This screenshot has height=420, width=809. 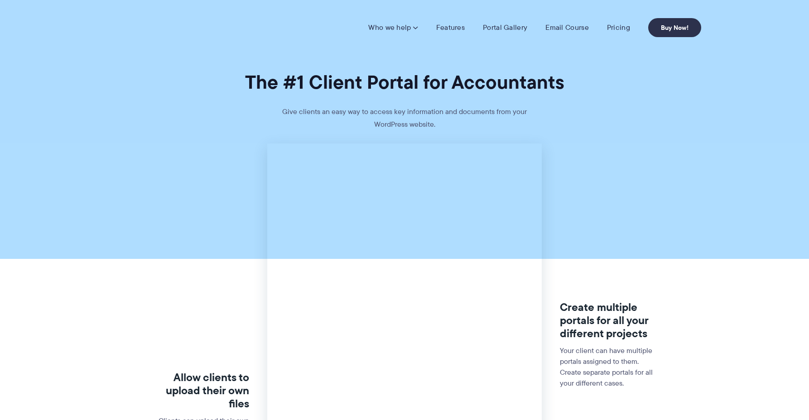 I want to click on h3: Create multiple portals for all your different projects, so click(x=609, y=321).